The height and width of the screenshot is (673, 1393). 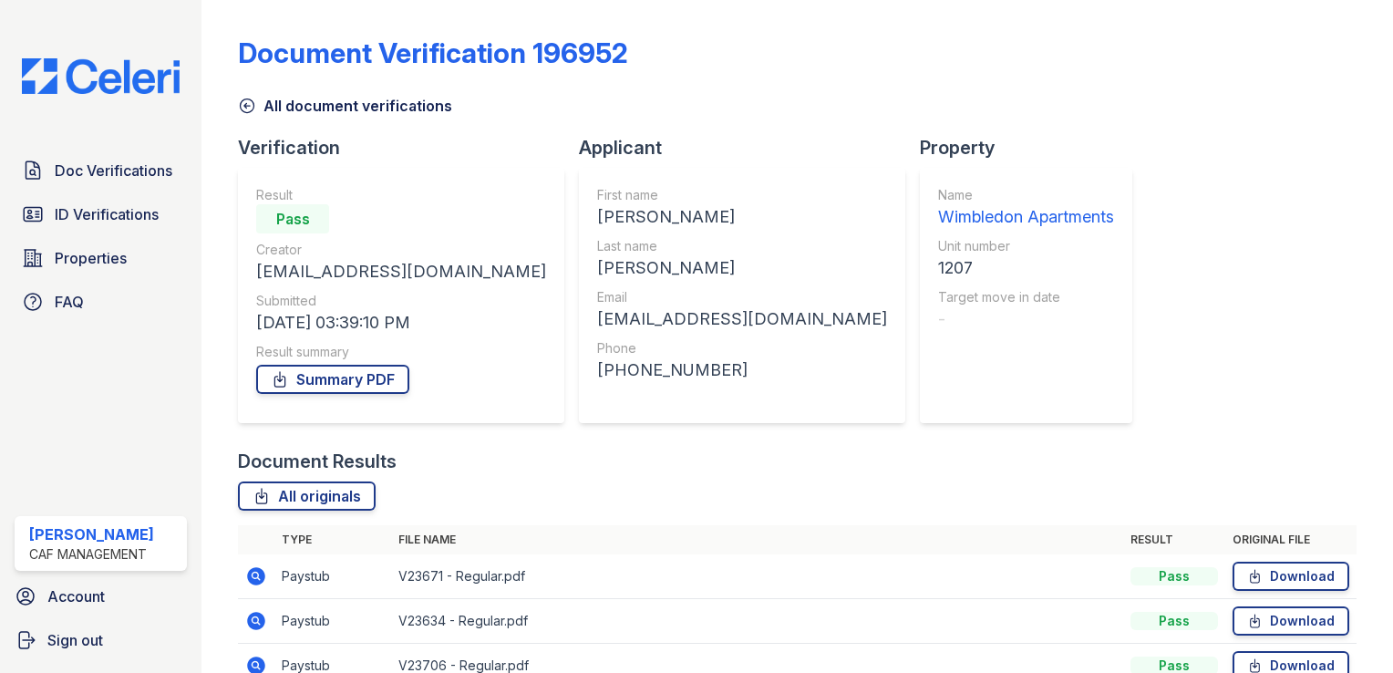 I want to click on div: CAF Management, so click(x=91, y=554).